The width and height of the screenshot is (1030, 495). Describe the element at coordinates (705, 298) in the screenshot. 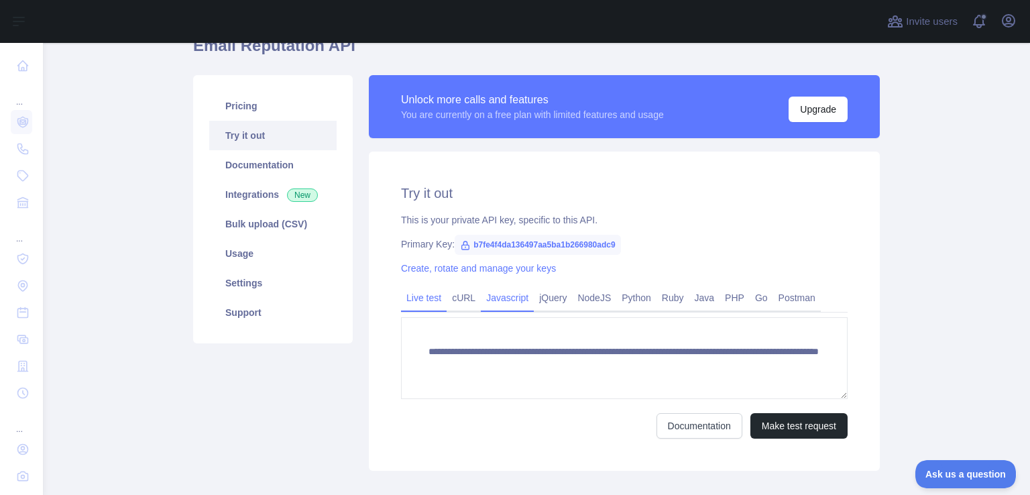

I see `a: Java` at that location.